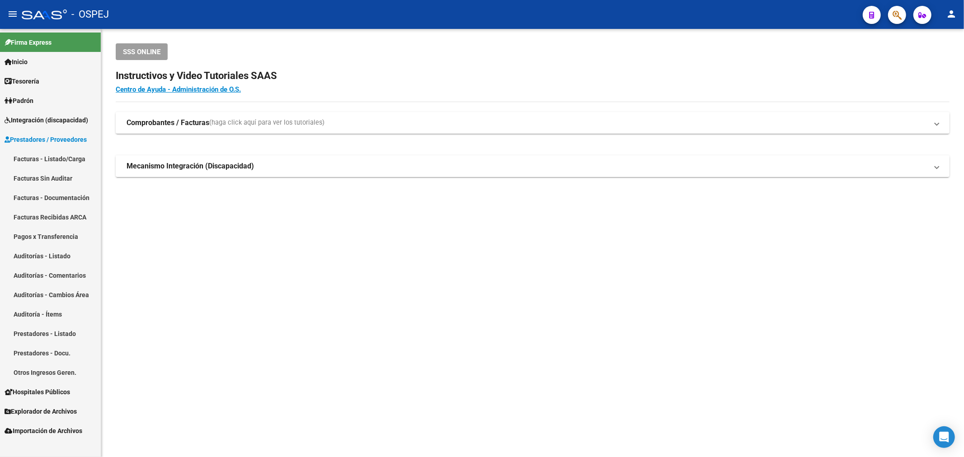  Describe the element at coordinates (28, 42) in the screenshot. I see `span: Firma Express` at that location.